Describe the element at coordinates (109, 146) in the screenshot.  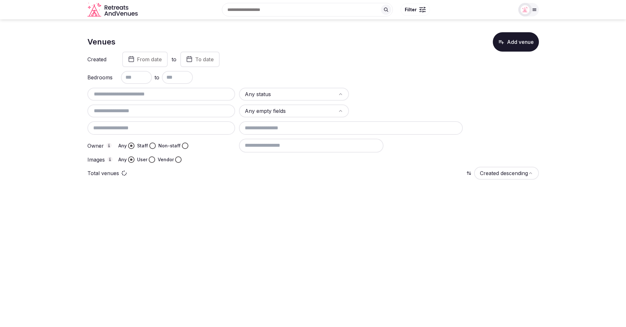
I see `button: Owner` at that location.